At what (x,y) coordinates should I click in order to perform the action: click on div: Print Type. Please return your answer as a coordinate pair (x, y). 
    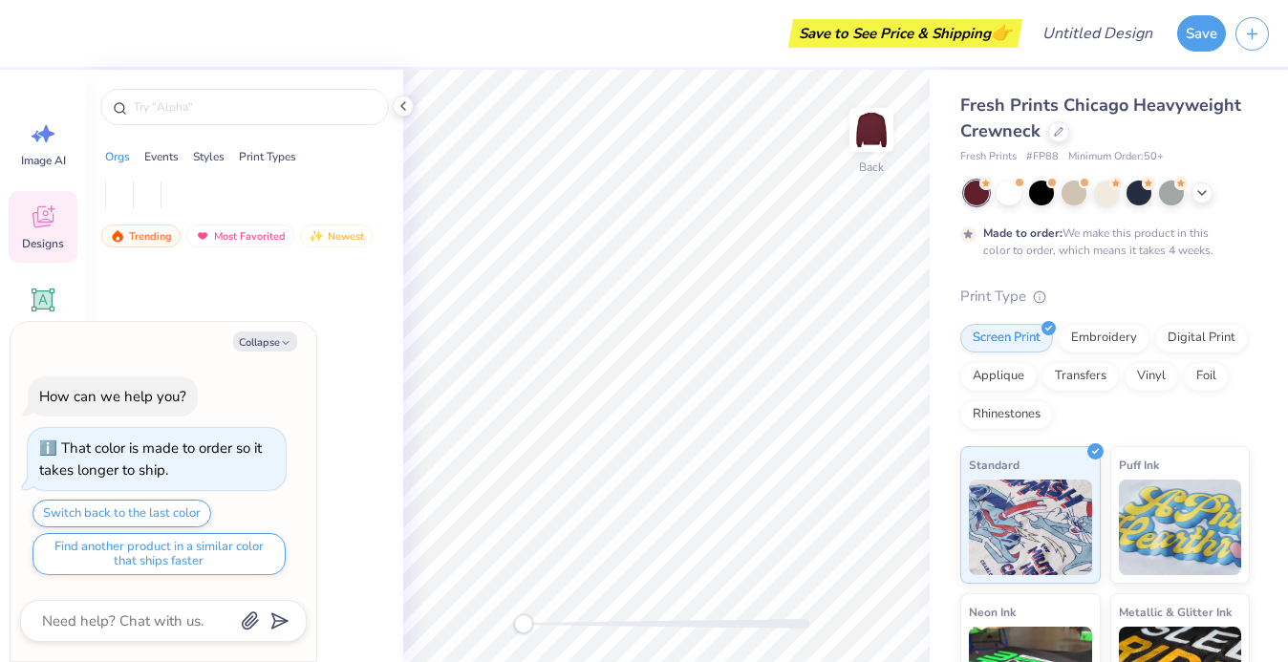
    Looking at the image, I should click on (1104, 296).